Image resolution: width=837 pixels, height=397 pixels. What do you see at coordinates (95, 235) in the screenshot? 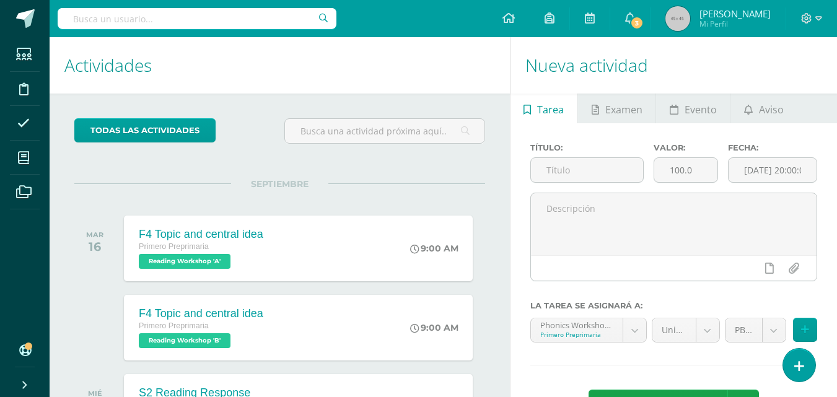
I see `div: MAR` at bounding box center [95, 235].